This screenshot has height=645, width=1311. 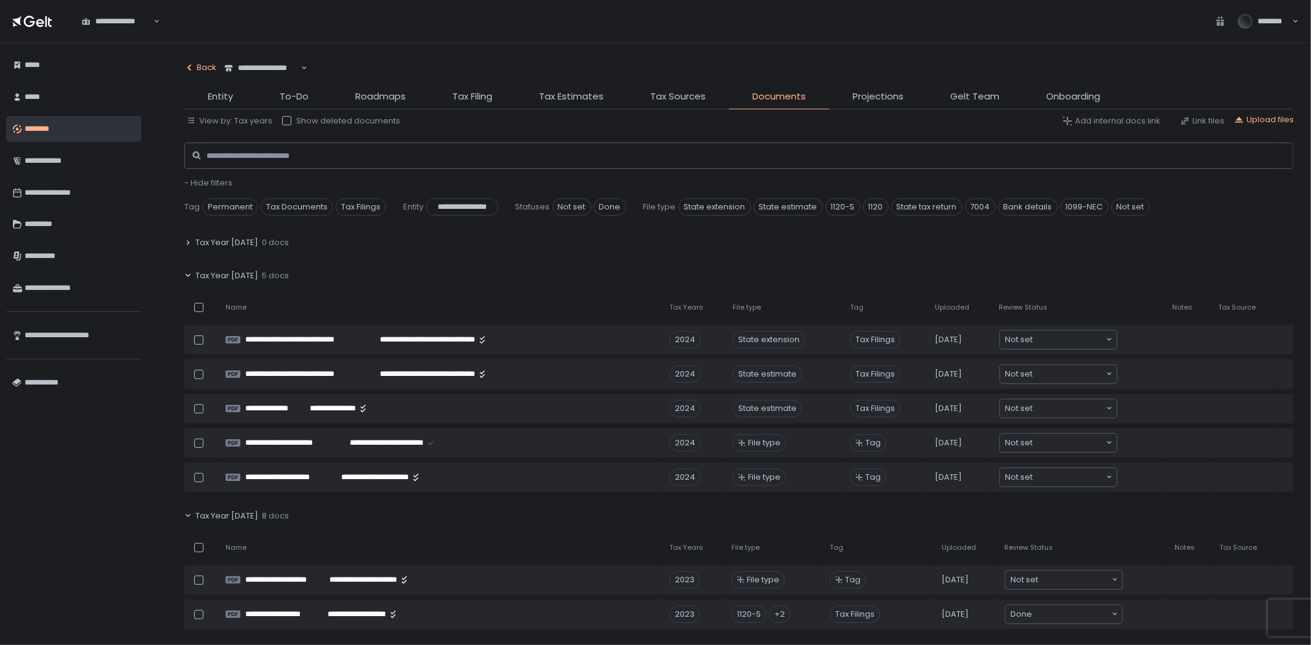 I want to click on div: Link files, so click(x=1202, y=121).